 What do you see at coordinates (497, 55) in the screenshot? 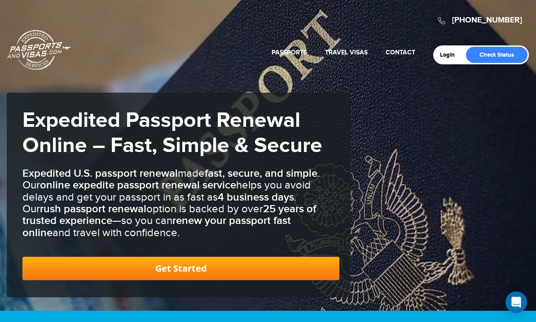
I see `a: Check Status` at bounding box center [497, 55].